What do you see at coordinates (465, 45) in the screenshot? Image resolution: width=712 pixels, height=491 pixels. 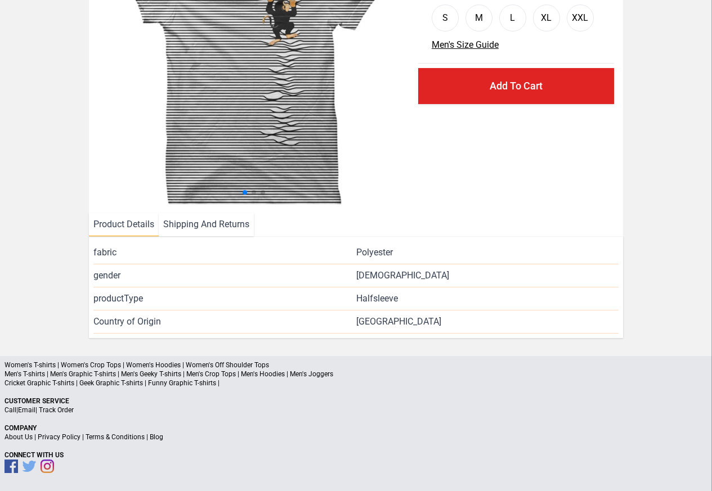 I see `button: Men's Size Guide` at bounding box center [465, 45].